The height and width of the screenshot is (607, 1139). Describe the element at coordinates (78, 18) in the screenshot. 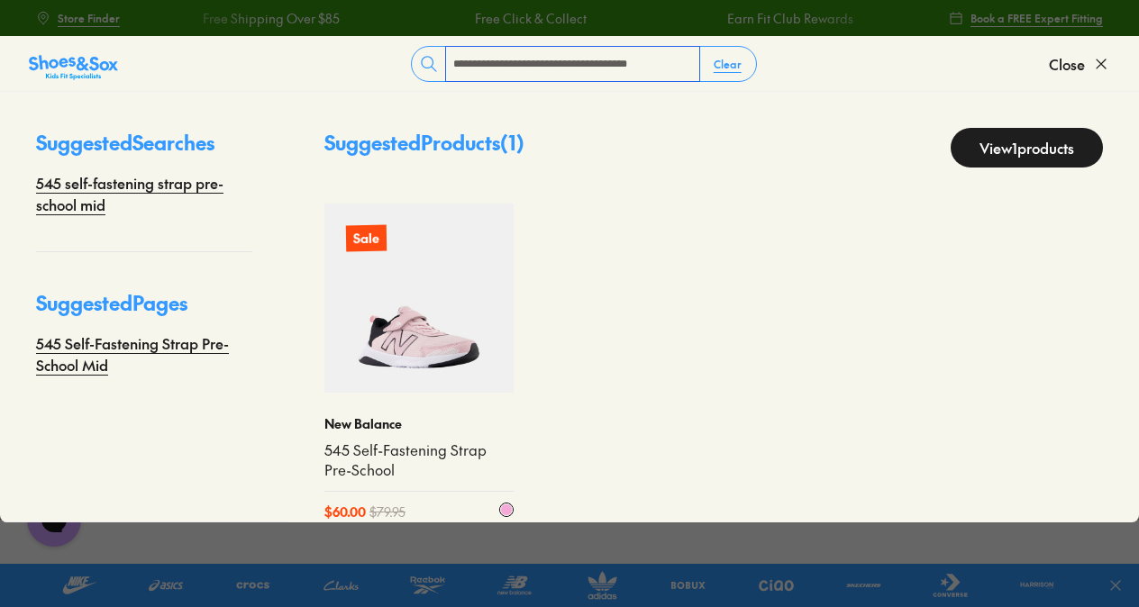

I see `a: Store Finder` at that location.